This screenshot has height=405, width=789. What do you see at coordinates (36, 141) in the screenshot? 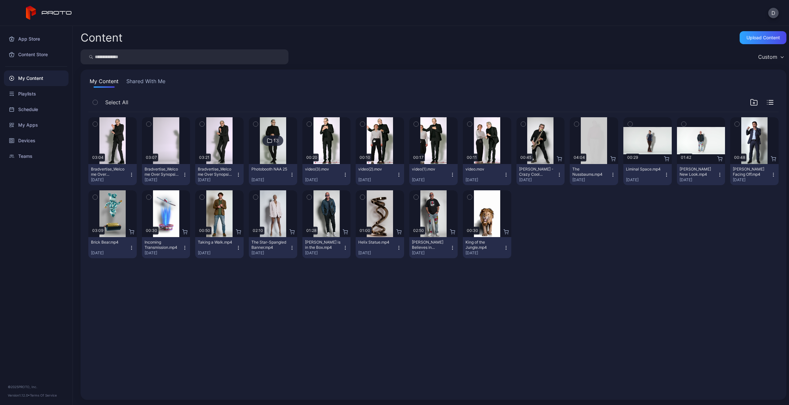
I see `div: Devices` at bounding box center [36, 141].